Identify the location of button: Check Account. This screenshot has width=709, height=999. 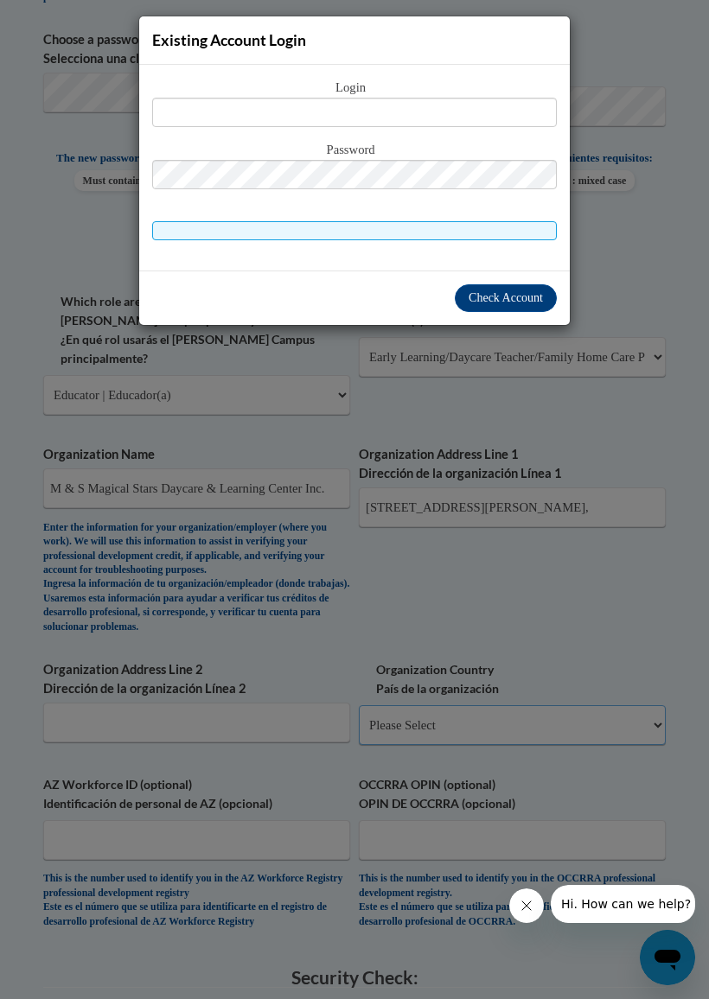
(506, 298).